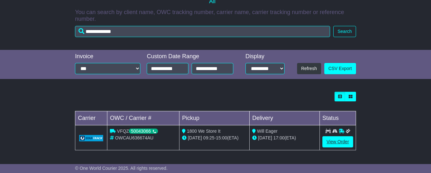 The height and width of the screenshot is (173, 431). Describe the element at coordinates (344, 31) in the screenshot. I see `button: Search` at that location.